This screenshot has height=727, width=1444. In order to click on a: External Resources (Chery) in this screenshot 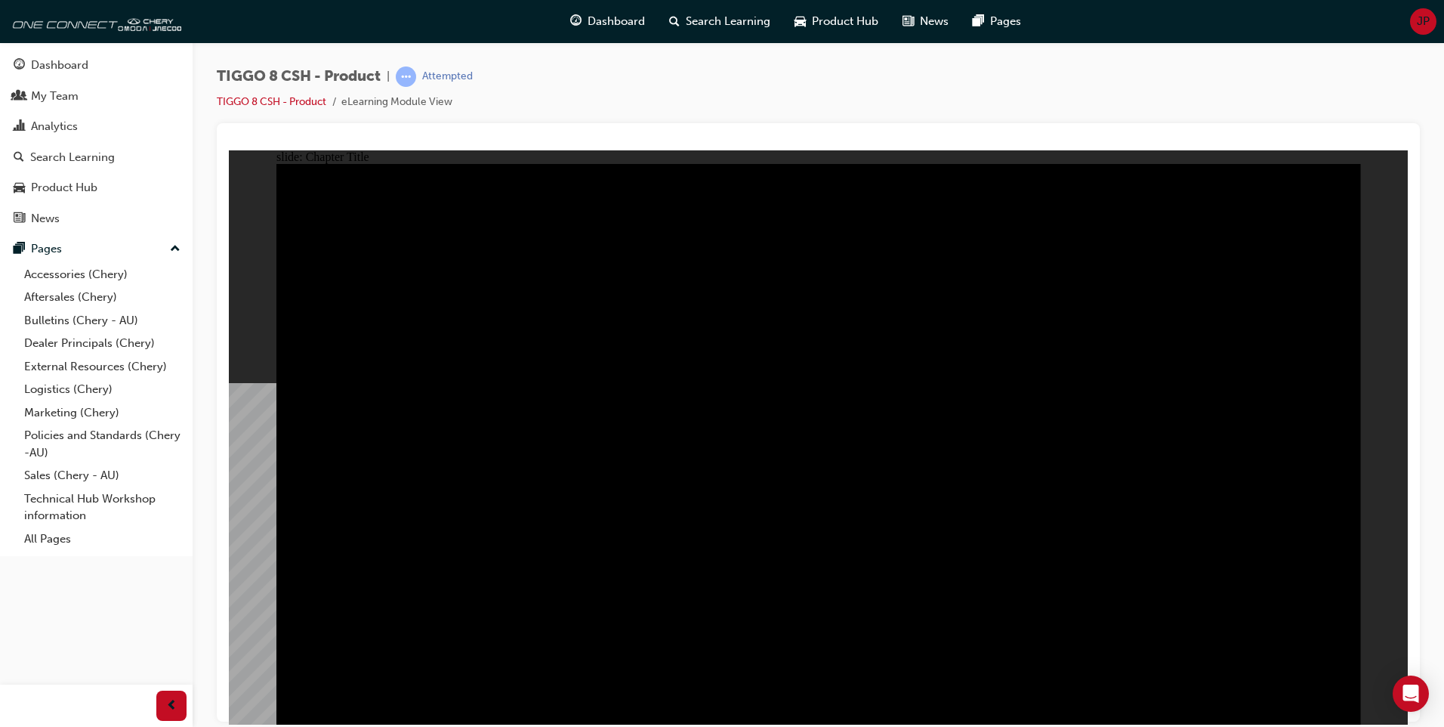, I will do `click(102, 366)`.